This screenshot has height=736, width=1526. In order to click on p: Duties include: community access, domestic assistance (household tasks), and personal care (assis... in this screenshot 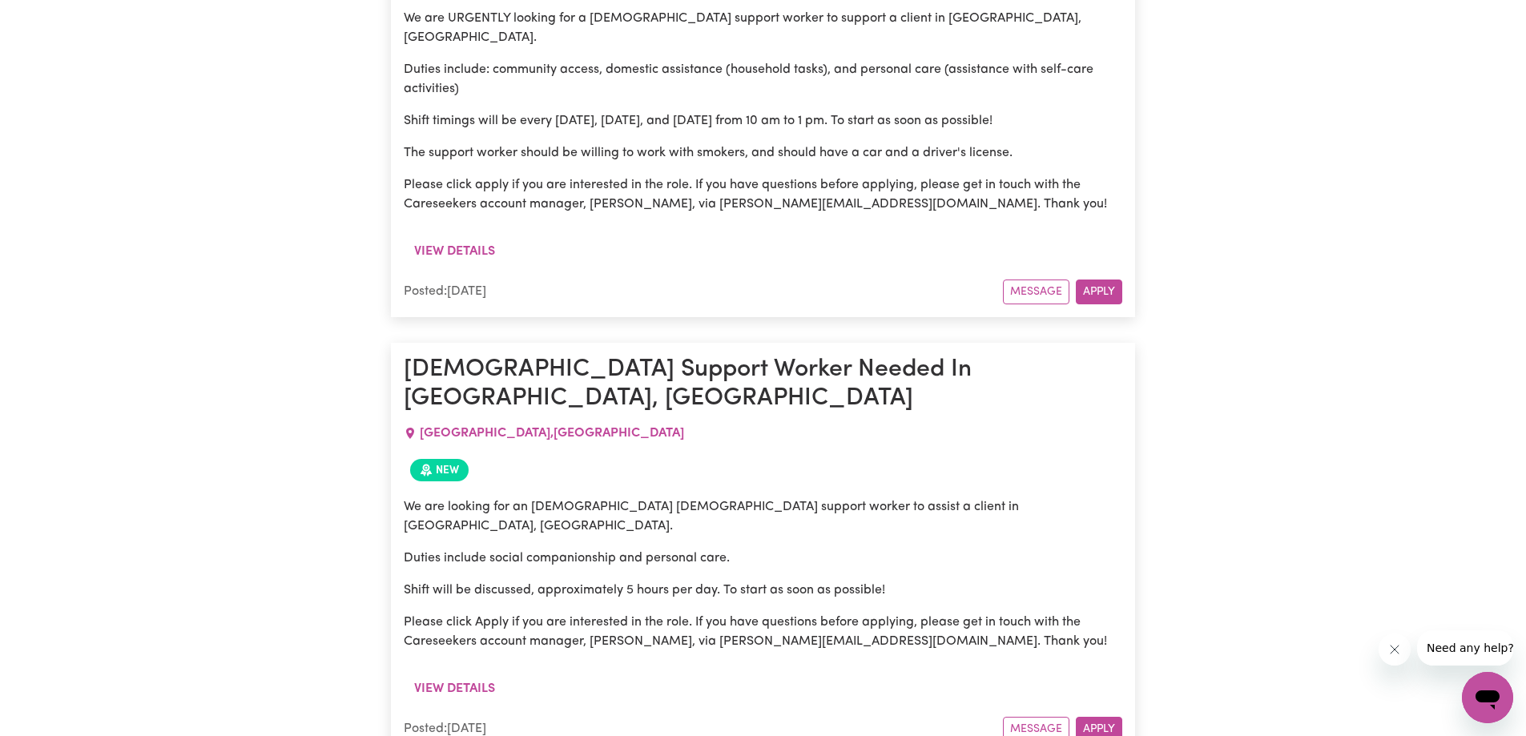, I will do `click(763, 79)`.